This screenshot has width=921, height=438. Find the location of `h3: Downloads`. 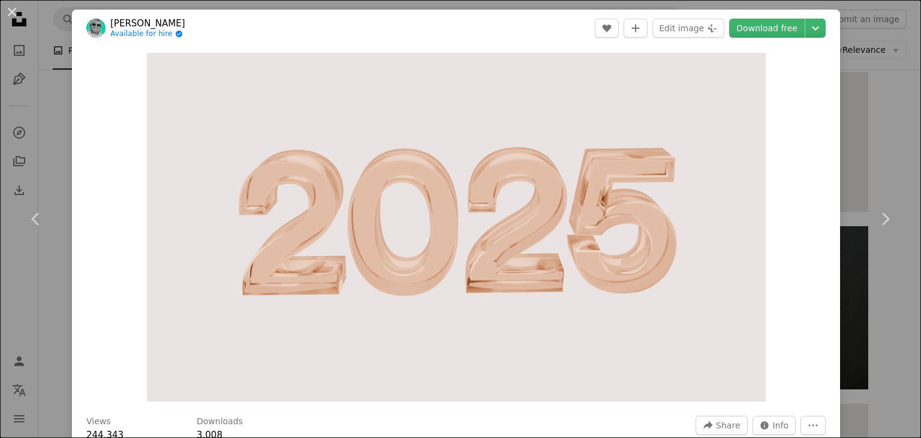

h3: Downloads is located at coordinates (220, 422).